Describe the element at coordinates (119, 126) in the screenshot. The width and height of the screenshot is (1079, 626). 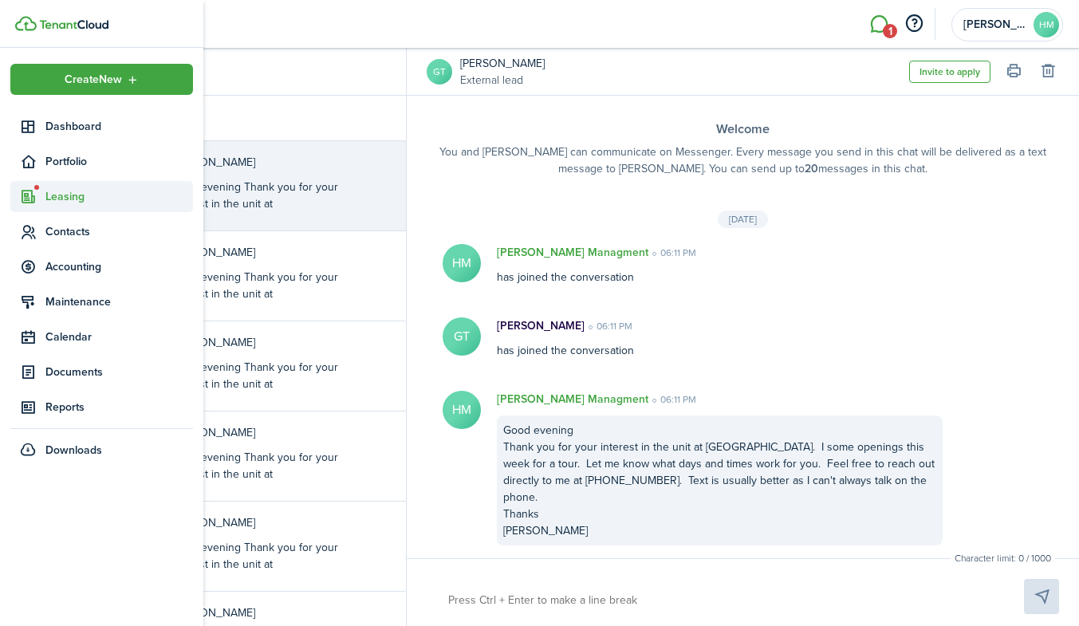
I see `span: Dashboard` at that location.